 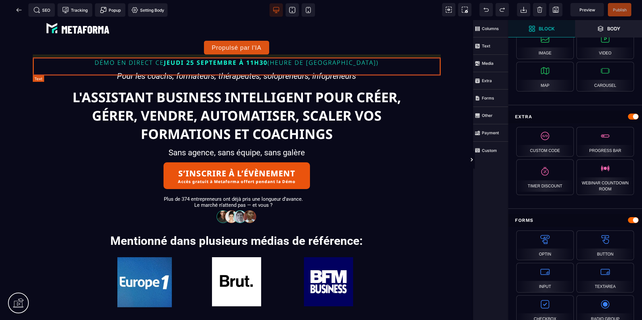 What do you see at coordinates (236, 262) in the screenshot?
I see `img: 704b97603b3d89ec847c04719d9c8fae_221.jpg` at bounding box center [236, 262].